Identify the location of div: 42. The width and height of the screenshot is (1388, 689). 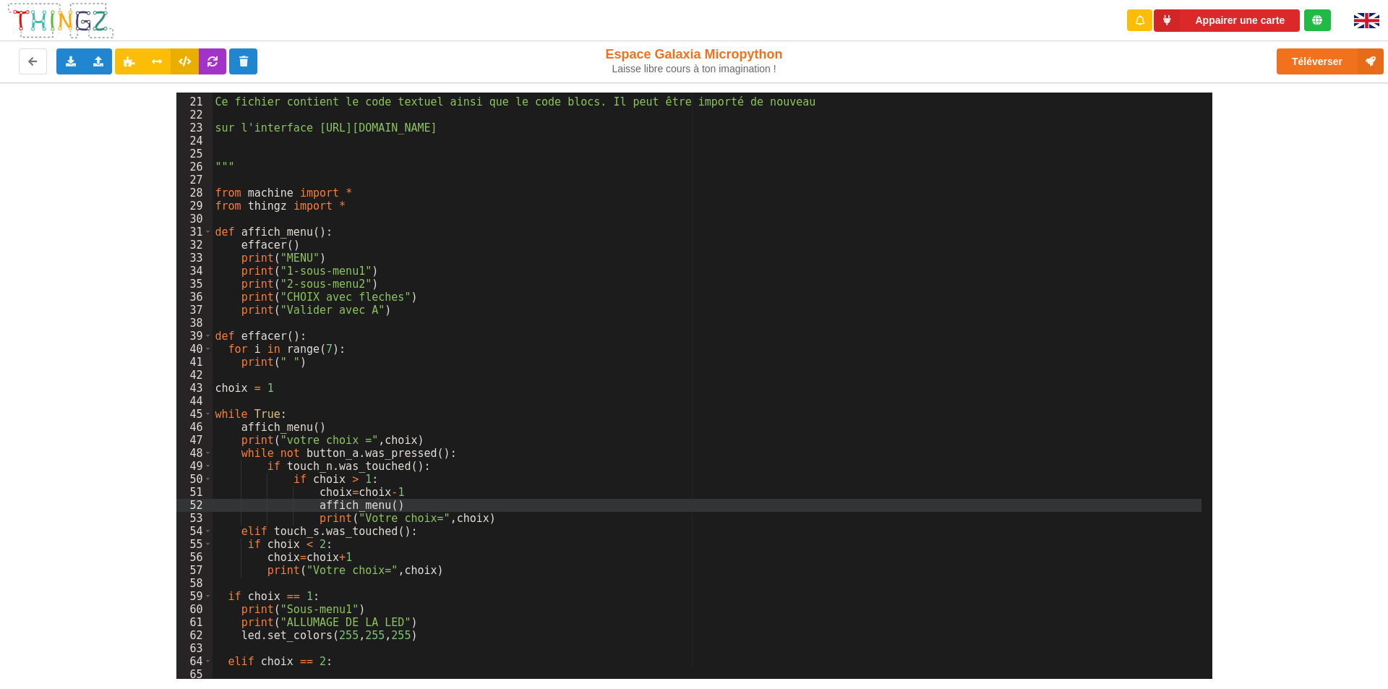
(194, 375).